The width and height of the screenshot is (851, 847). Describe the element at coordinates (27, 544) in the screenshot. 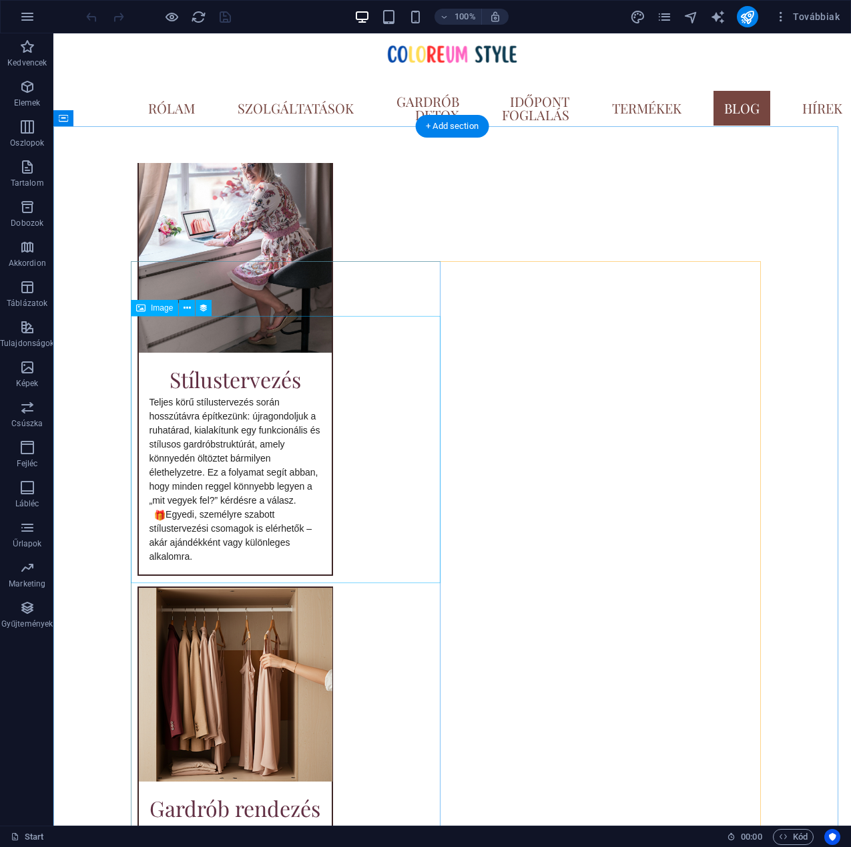

I see `p: Űrlapok` at that location.